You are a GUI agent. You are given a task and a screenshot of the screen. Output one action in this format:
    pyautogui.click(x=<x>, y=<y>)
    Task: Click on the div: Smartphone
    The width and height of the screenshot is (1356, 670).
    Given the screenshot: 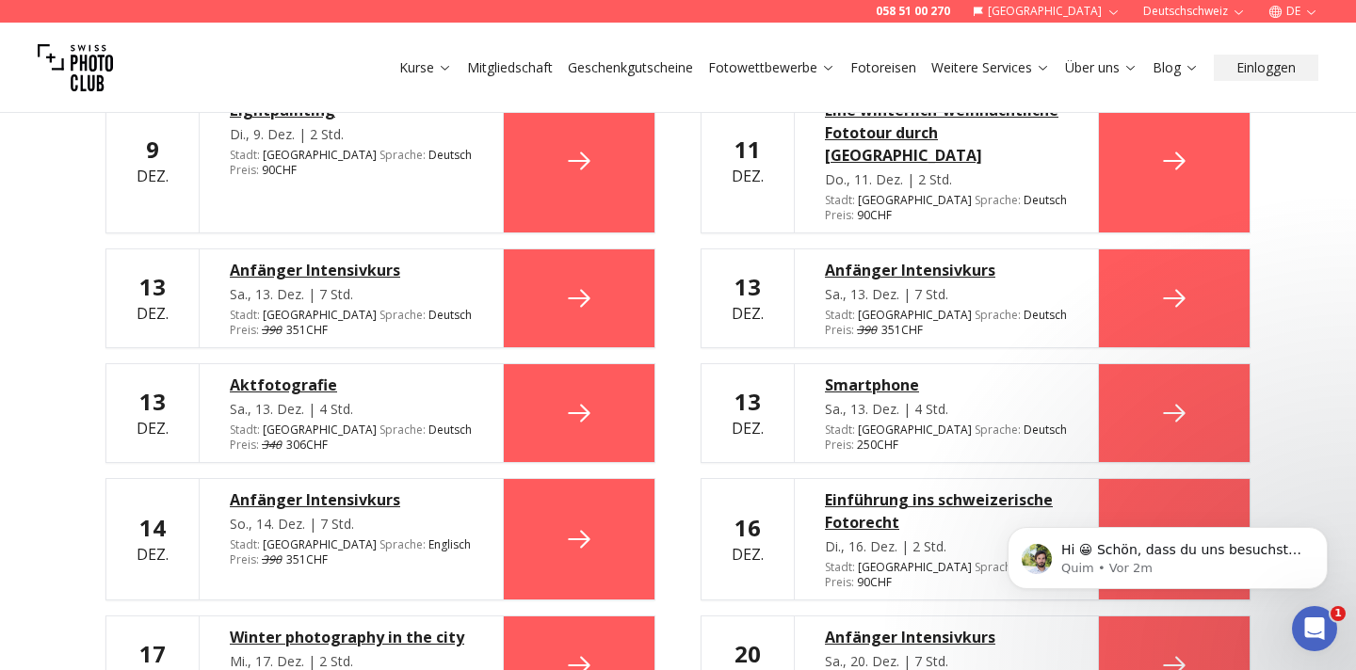 What is the action you would take?
    pyautogui.click(x=946, y=385)
    